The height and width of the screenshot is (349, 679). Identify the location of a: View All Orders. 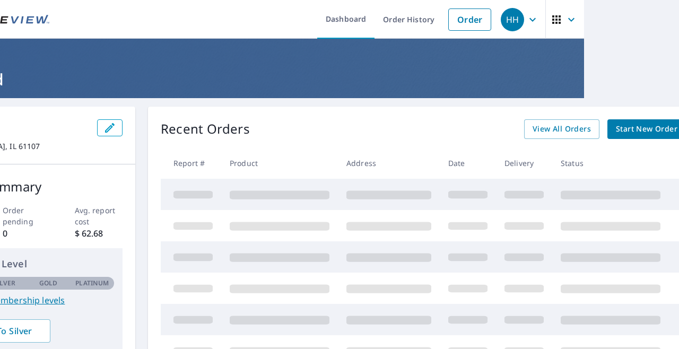
(562, 129).